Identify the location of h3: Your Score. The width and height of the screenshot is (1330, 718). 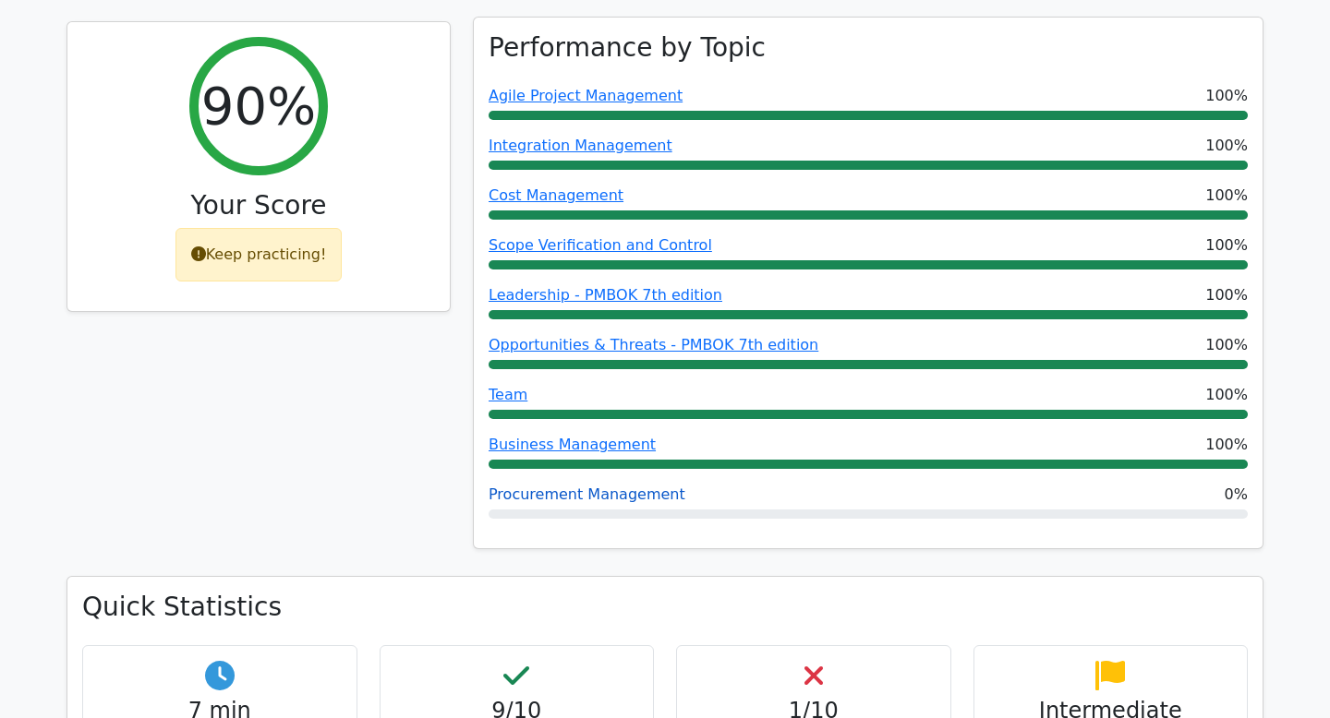
(259, 206).